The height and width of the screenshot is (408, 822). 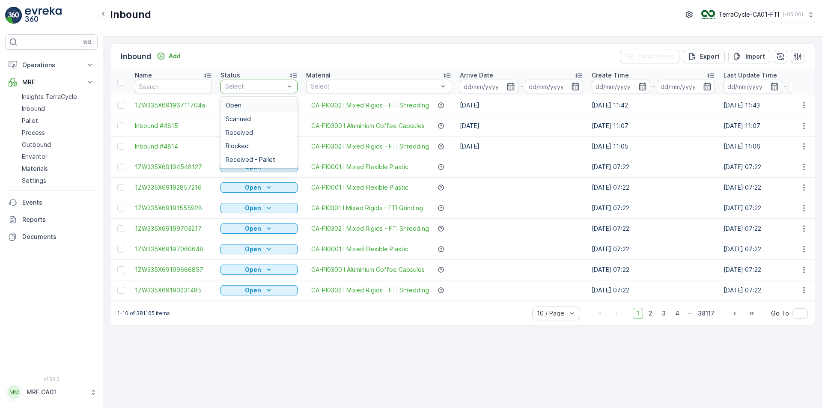 I want to click on a: Outbound, so click(x=58, y=145).